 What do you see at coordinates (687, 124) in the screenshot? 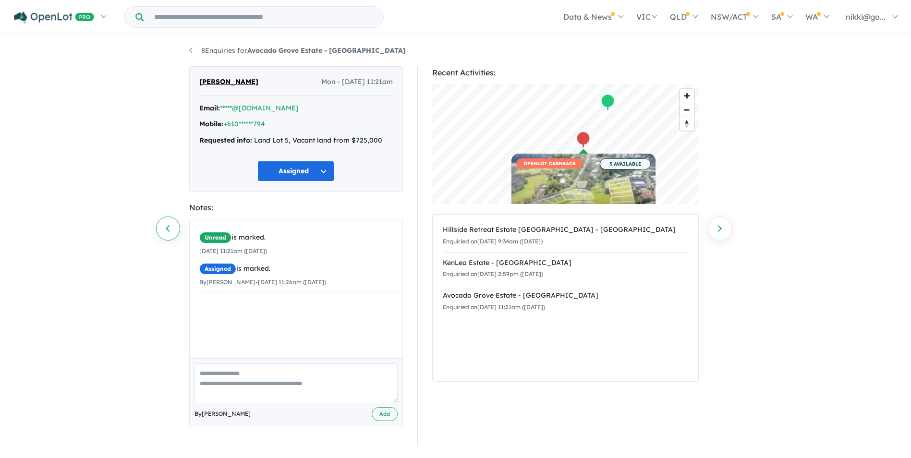
I see `span: Reset bearing to north` at bounding box center [687, 124].